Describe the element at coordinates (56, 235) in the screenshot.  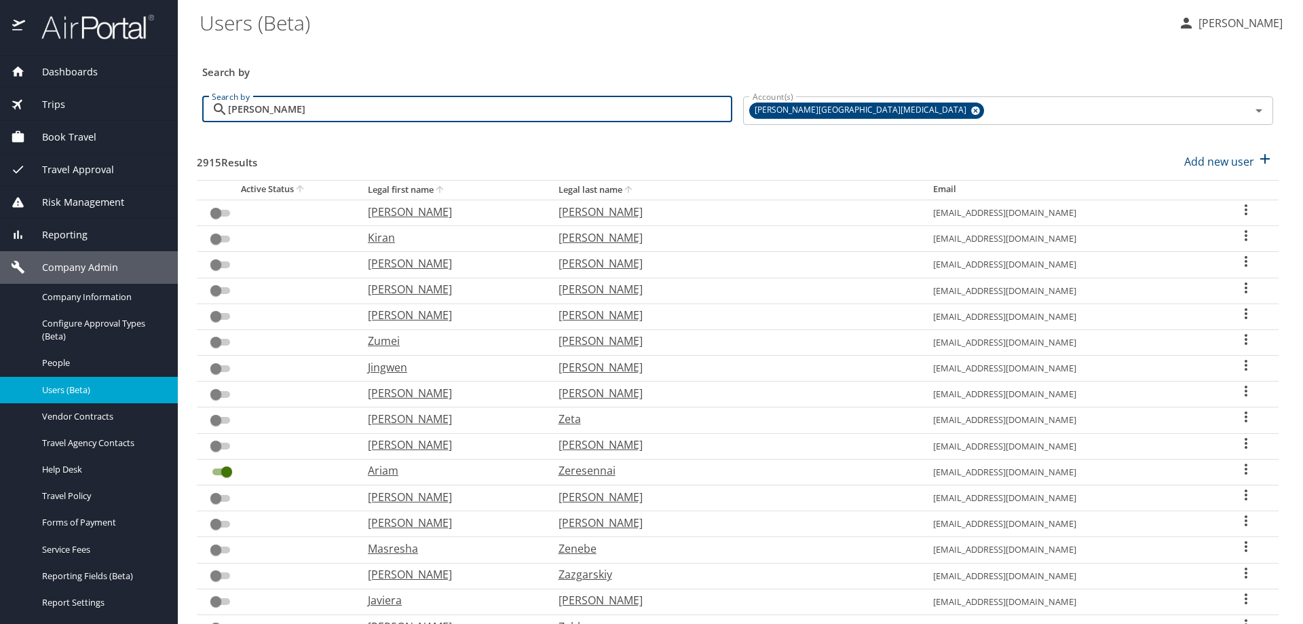
I see `span: Reporting` at that location.